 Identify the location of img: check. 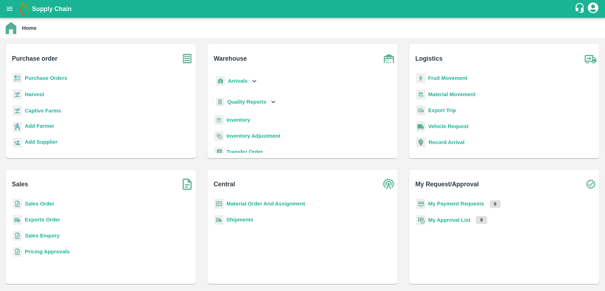
(591, 184).